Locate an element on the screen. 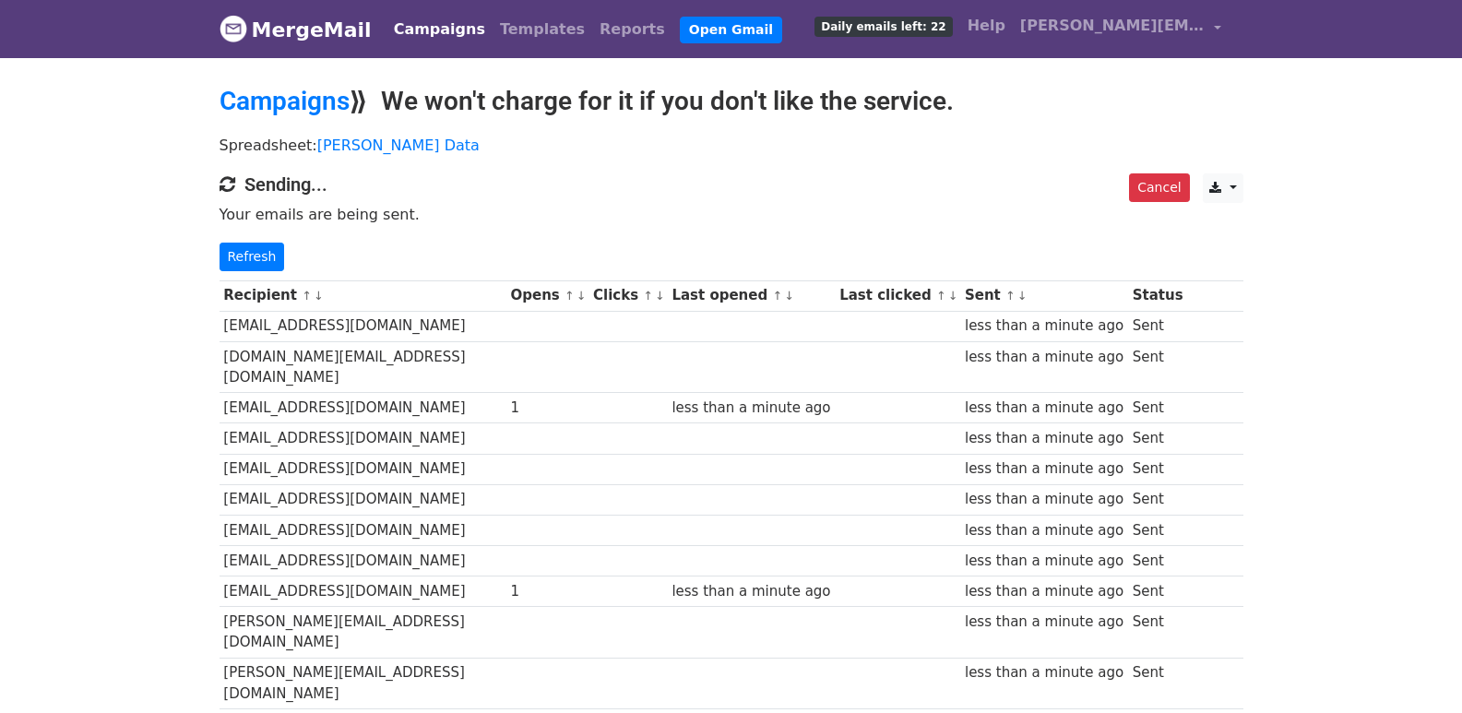 This screenshot has width=1462, height=713. a: Reports is located at coordinates (632, 30).